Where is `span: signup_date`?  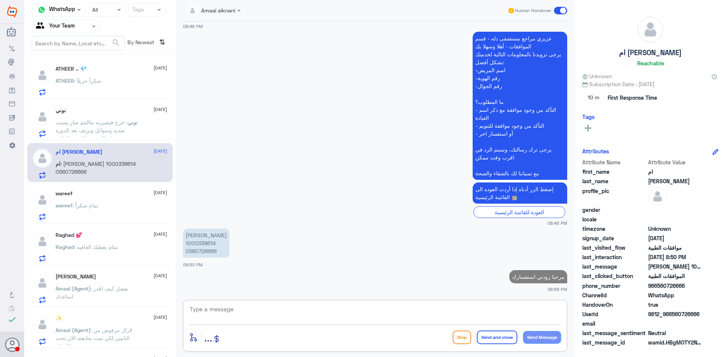 span: signup_date is located at coordinates (614, 238).